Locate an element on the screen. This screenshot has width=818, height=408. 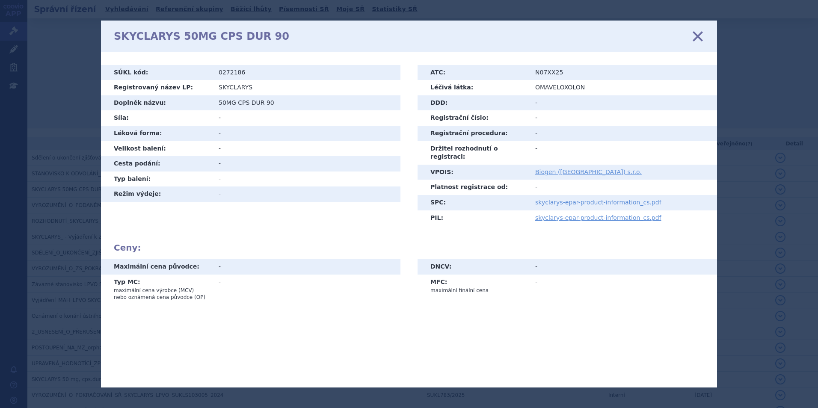
p: maximální finální cena is located at coordinates (476, 291).